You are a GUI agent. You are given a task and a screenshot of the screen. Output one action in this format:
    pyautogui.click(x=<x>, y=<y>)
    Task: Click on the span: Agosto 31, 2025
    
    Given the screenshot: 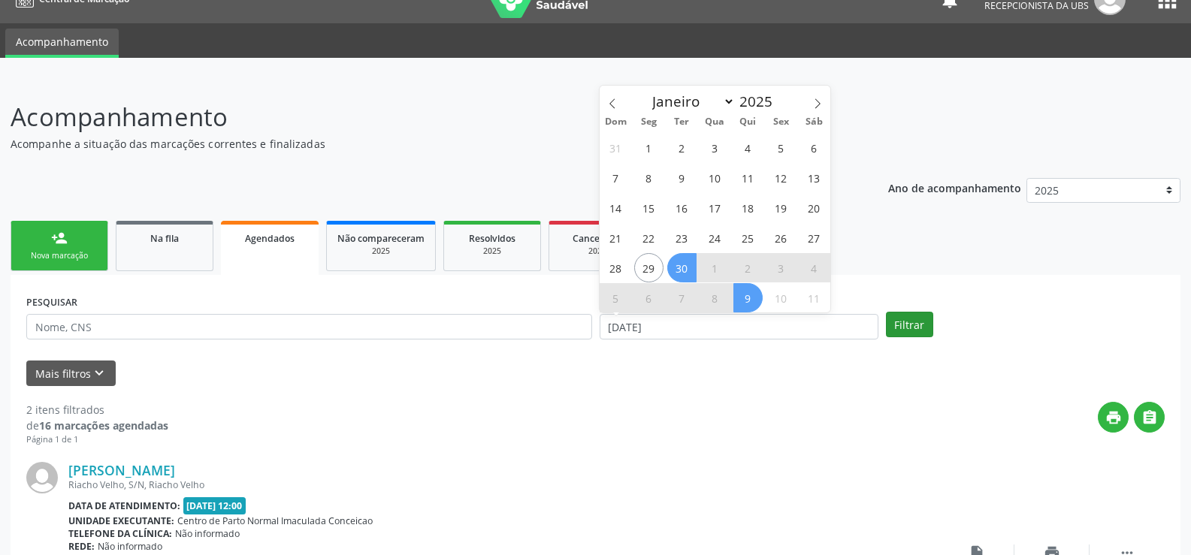 What is the action you would take?
    pyautogui.click(x=616, y=147)
    